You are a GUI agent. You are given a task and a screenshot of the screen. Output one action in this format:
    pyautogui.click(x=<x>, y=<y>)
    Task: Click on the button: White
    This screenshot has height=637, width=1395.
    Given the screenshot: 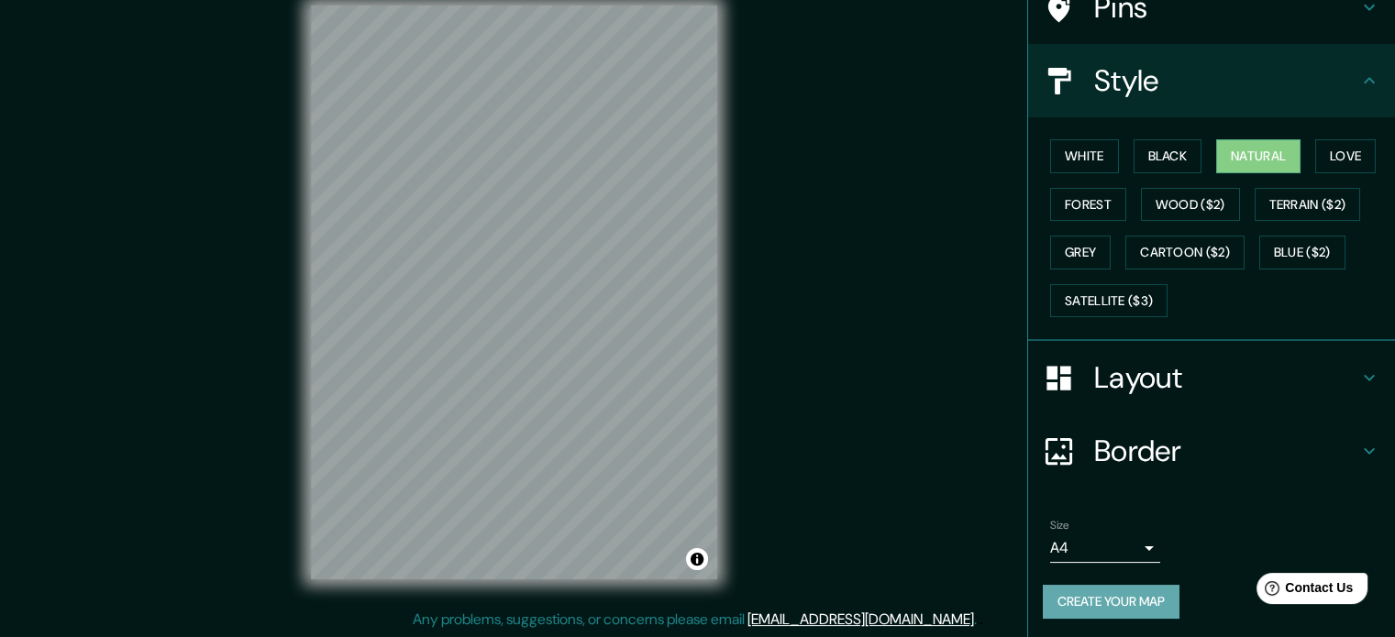 What is the action you would take?
    pyautogui.click(x=1084, y=156)
    